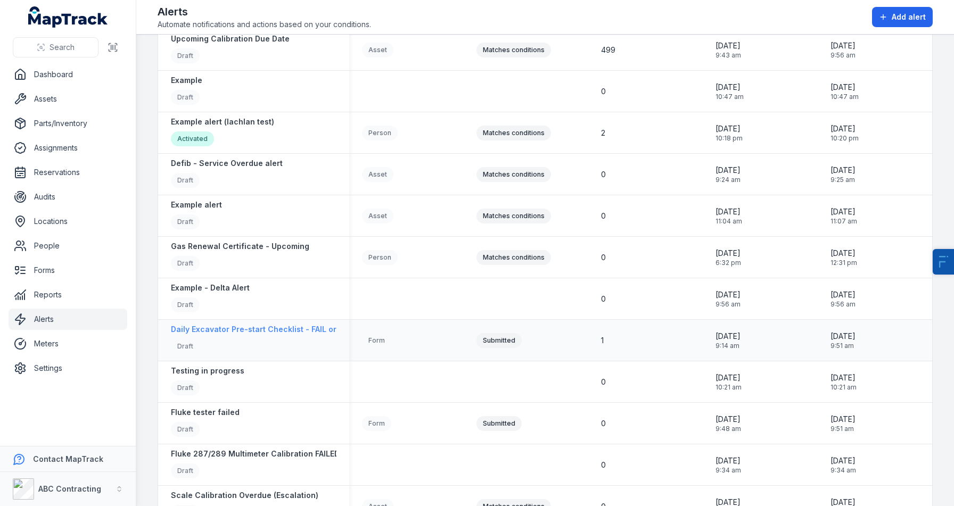 This screenshot has height=506, width=954. I want to click on a: Upcoming Calibration Due DateDraft, so click(230, 50).